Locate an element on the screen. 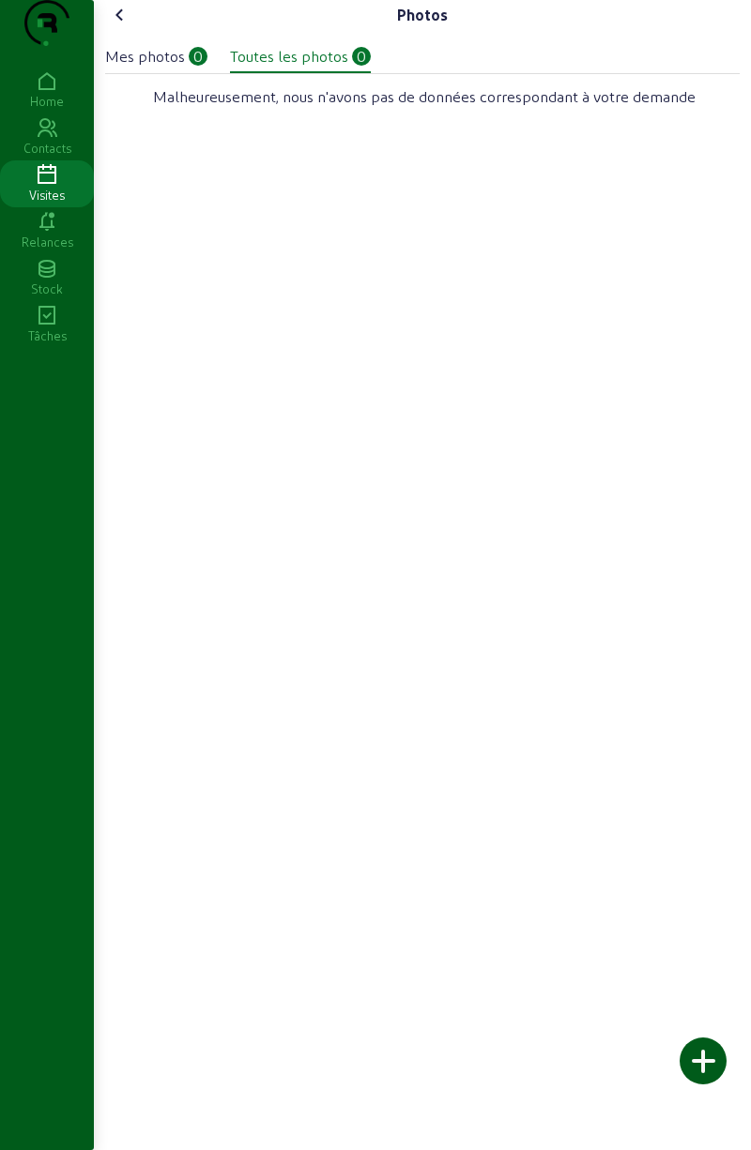  div: Mes photos is located at coordinates (144, 56).